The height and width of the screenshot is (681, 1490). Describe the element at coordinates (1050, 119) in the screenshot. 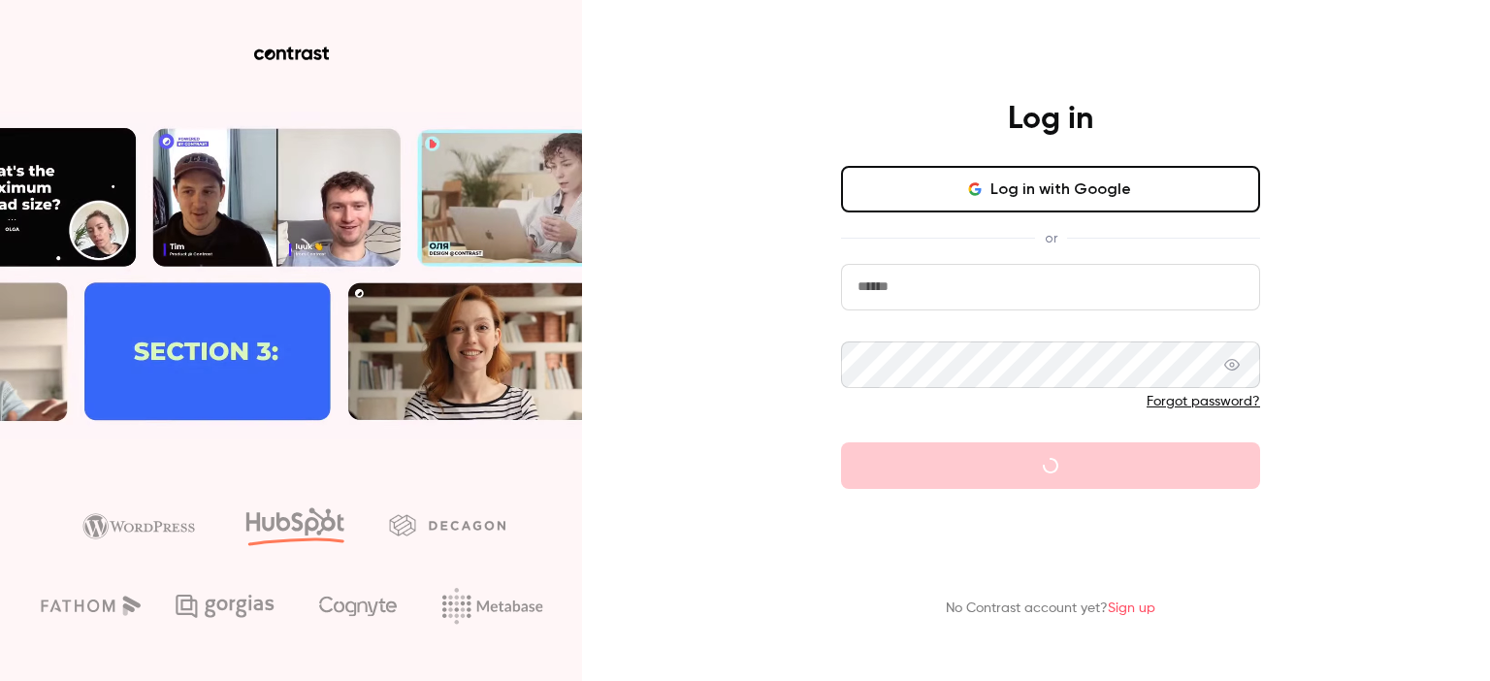

I see `h4: Log in` at that location.